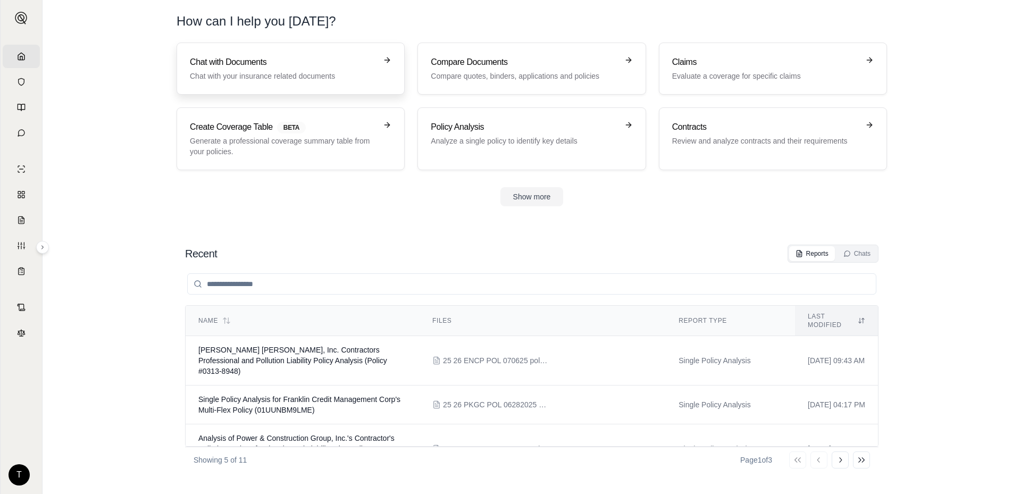  I want to click on div: Chats, so click(857, 254).